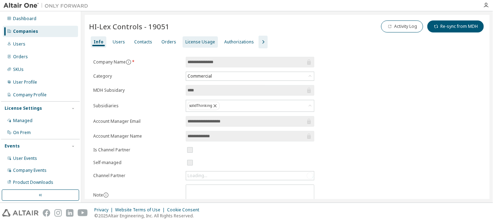  Describe the element at coordinates (456, 26) in the screenshot. I see `button: Re-sync from MDH` at that location.